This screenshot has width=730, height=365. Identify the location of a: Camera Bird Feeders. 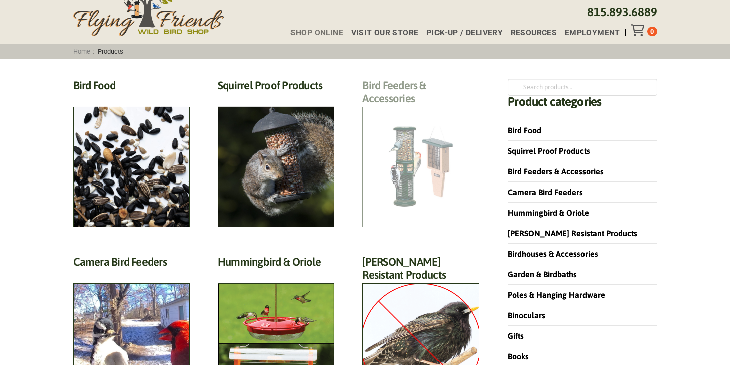
(545, 192).